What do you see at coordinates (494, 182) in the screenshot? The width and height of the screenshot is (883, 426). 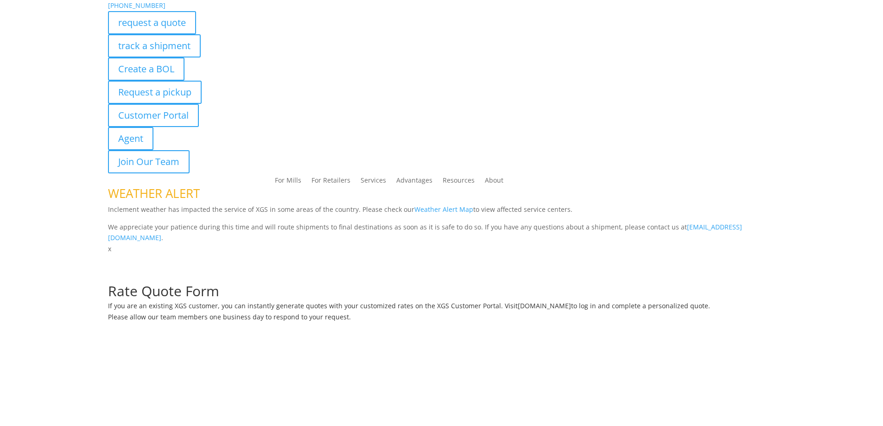 I see `a: About` at bounding box center [494, 182].